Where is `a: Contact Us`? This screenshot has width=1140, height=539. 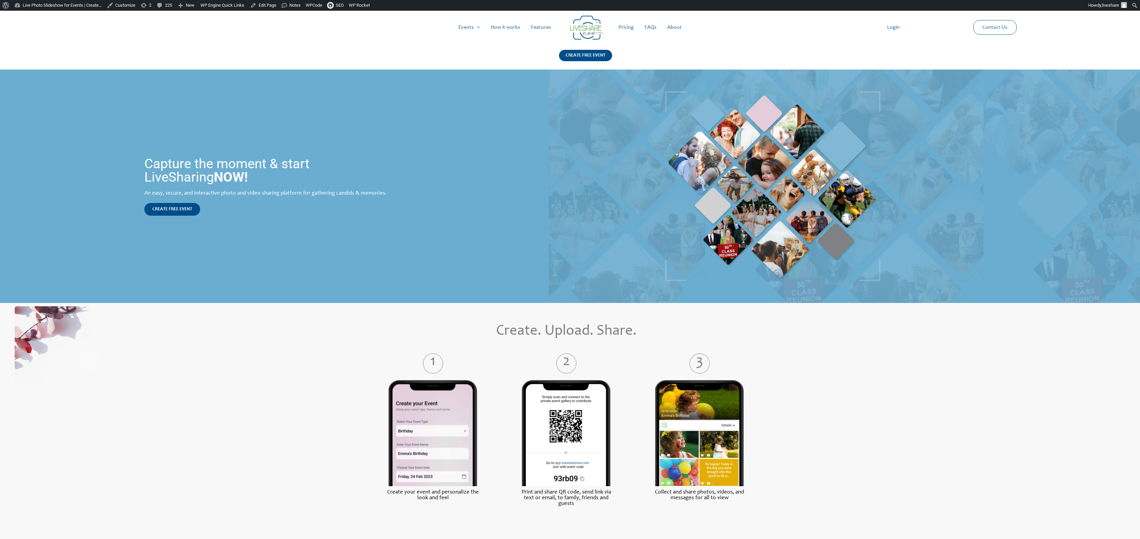
a: Contact Us is located at coordinates (995, 27).